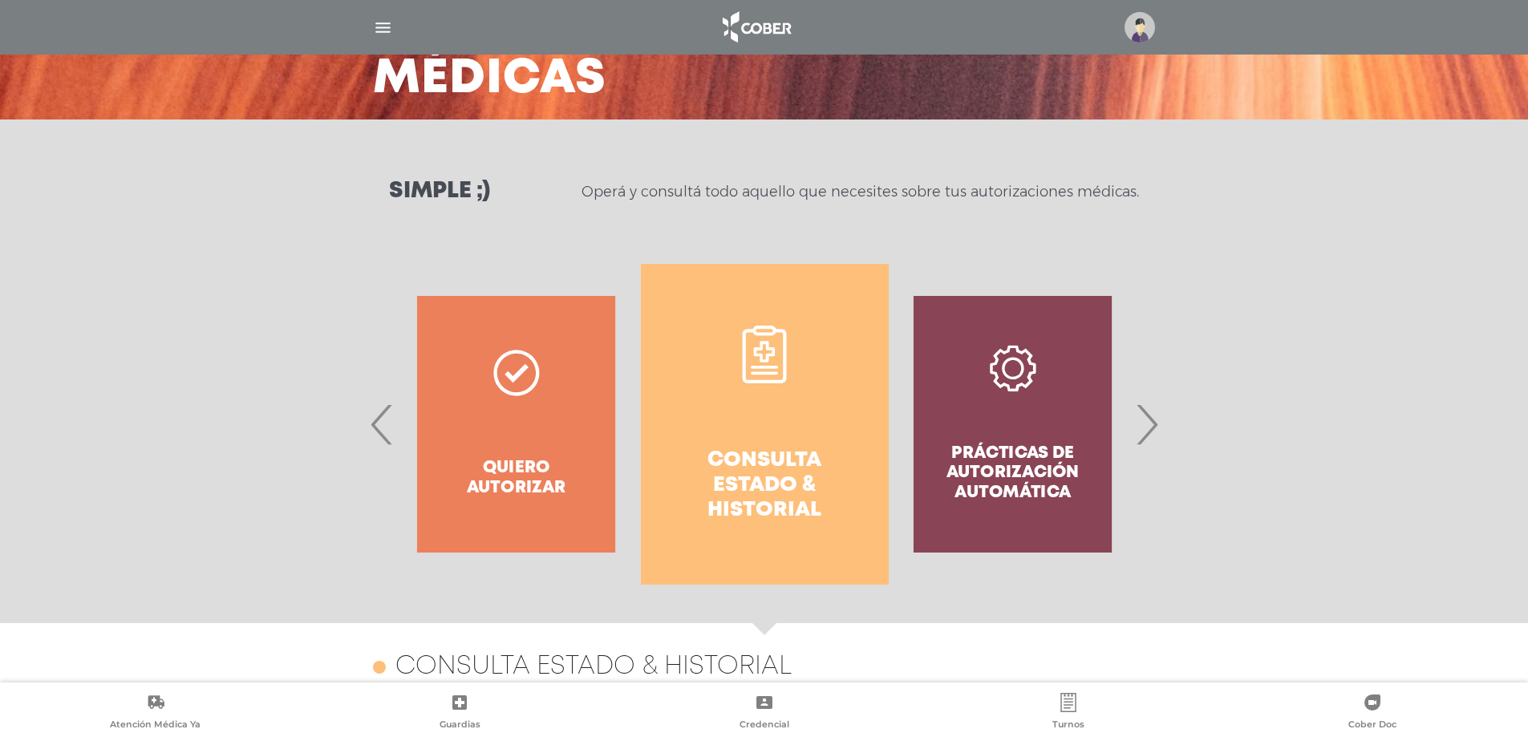 This screenshot has width=1528, height=737. What do you see at coordinates (383, 27) in the screenshot?
I see `img: Cober_menu-lines-white.svg` at bounding box center [383, 27].